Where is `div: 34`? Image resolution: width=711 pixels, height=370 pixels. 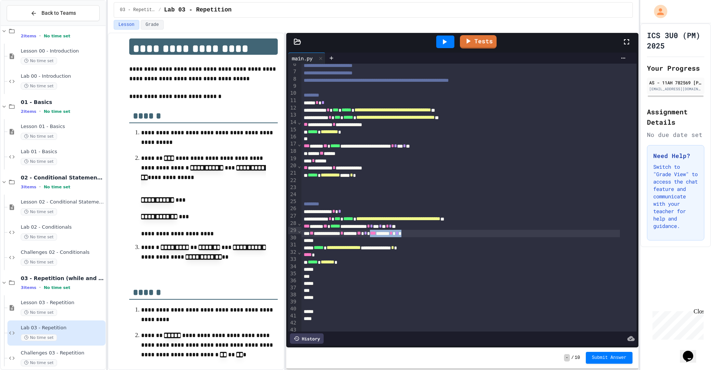 div: 34 is located at coordinates (293, 267).